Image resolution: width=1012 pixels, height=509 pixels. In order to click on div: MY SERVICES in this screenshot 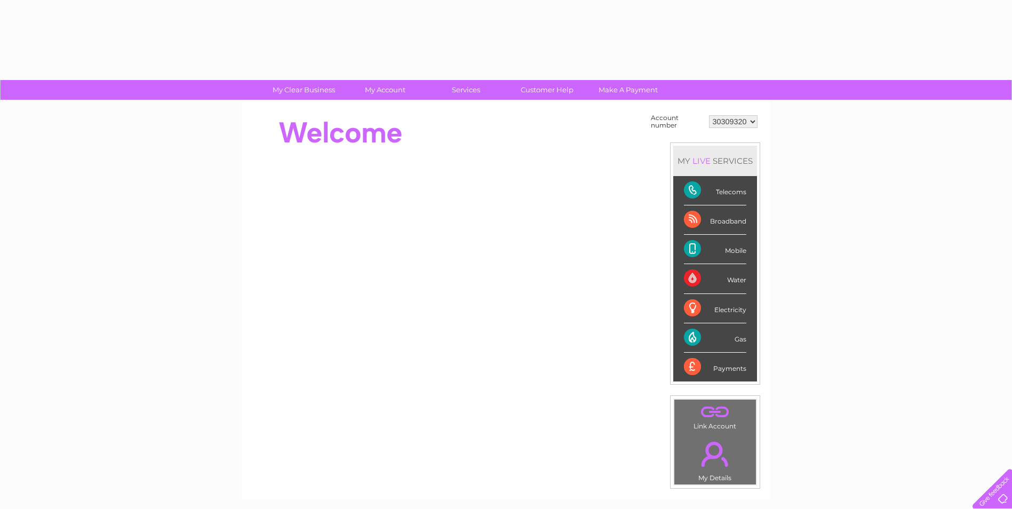, I will do `click(715, 160)`.